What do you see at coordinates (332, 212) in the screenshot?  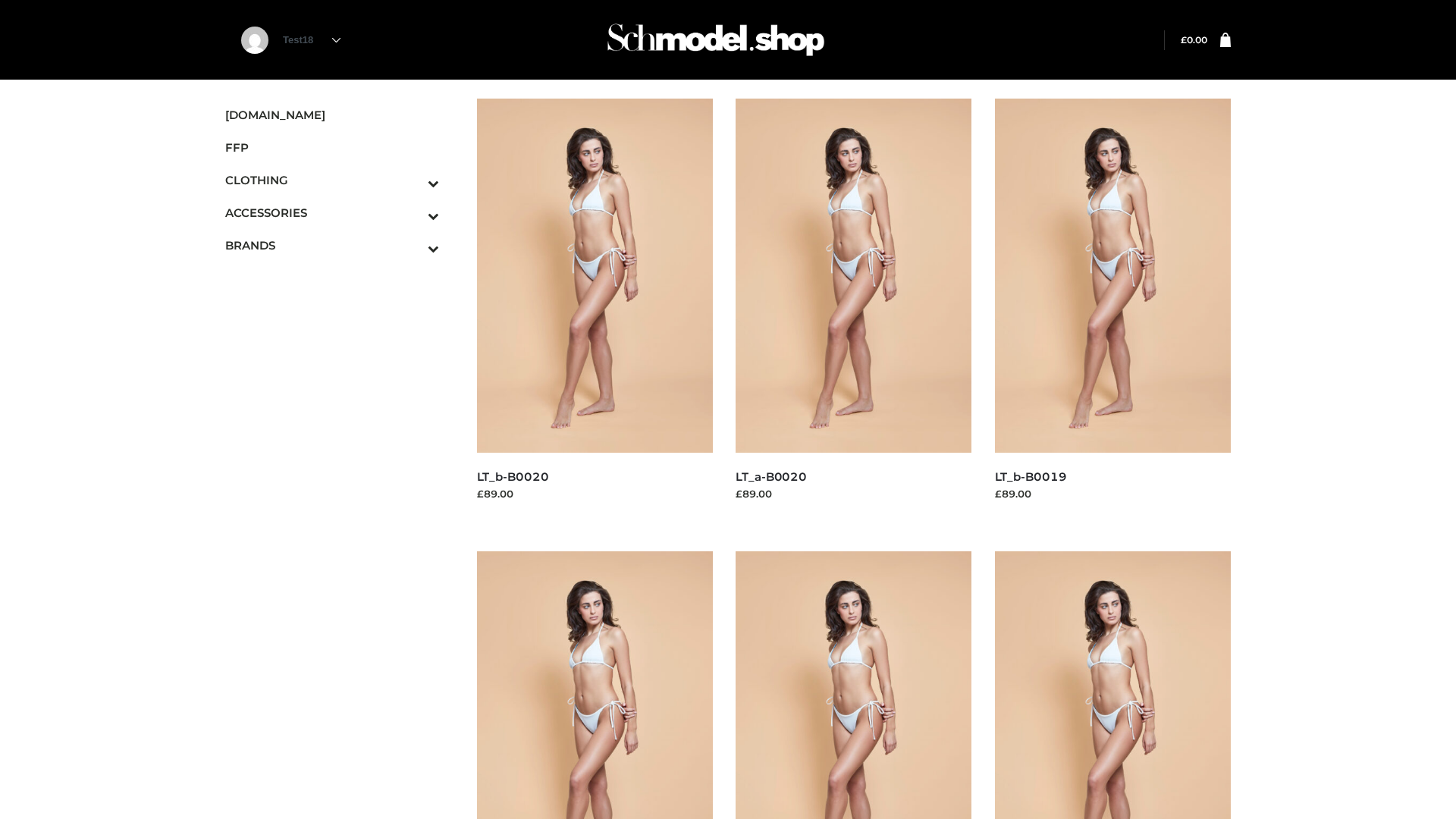 I see `a: ACCESSORIESToggle Submenu` at bounding box center [332, 212].